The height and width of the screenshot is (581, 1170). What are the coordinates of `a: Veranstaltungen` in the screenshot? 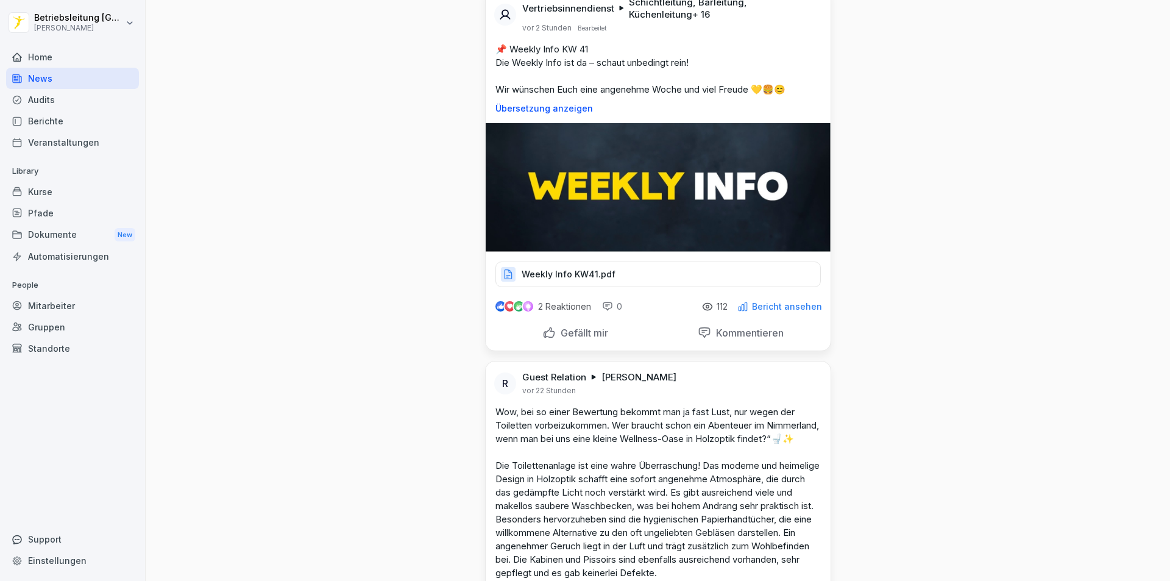 It's located at (73, 142).